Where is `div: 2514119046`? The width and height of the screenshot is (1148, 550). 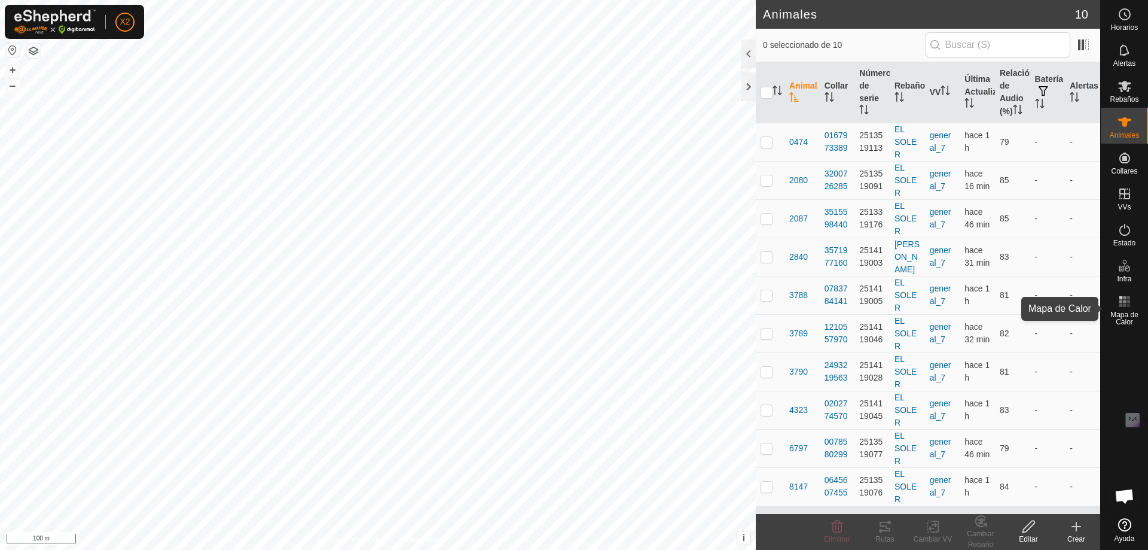
div: 2514119046 is located at coordinates (872, 333).